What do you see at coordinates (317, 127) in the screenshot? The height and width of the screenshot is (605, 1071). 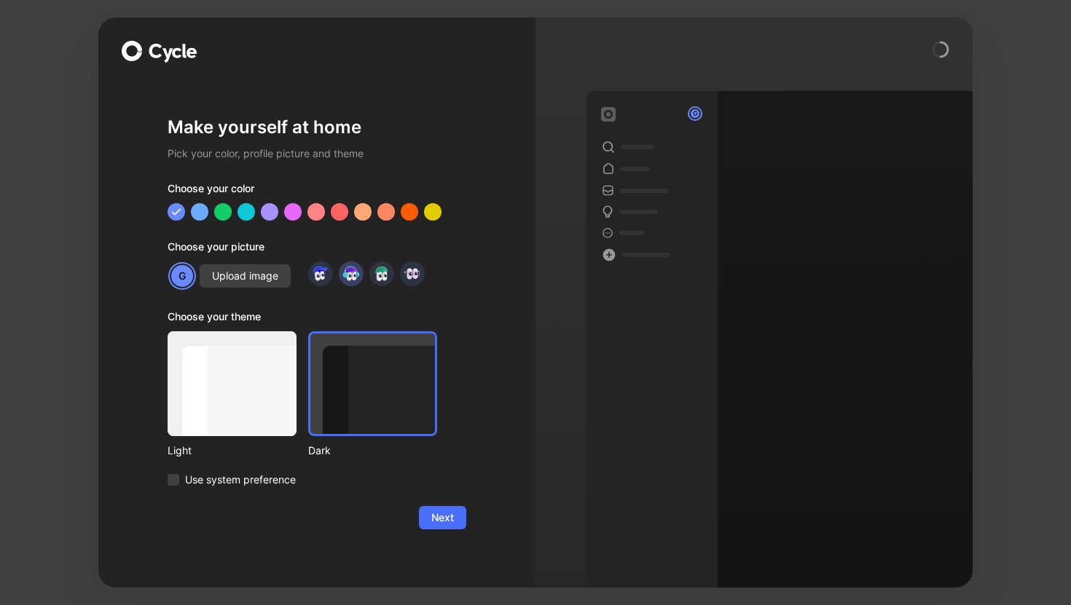 I see `h1: Make yourself at home` at bounding box center [317, 127].